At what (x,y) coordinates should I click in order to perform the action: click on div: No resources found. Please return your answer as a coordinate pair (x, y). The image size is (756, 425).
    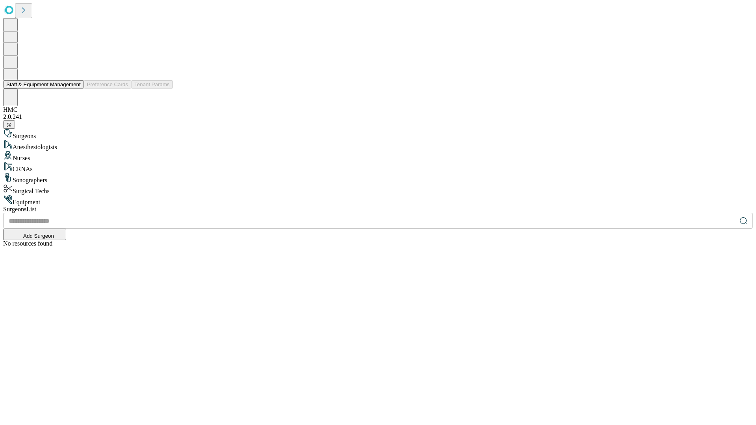
    Looking at the image, I should click on (378, 244).